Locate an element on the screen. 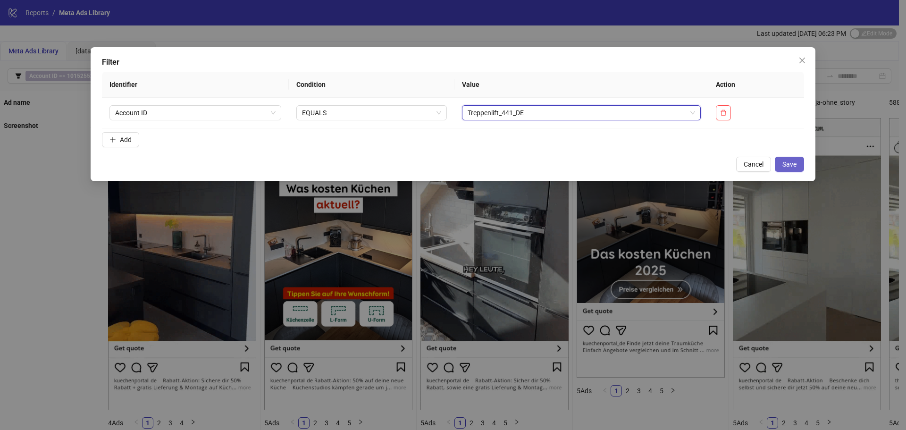  span: Save is located at coordinates (790, 164).